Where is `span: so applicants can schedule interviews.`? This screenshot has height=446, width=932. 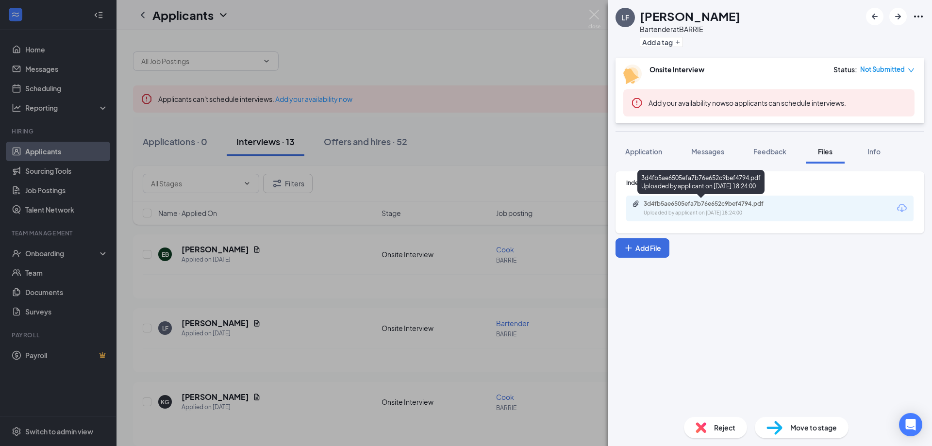
span: so applicants can schedule interviews. is located at coordinates (747, 103).